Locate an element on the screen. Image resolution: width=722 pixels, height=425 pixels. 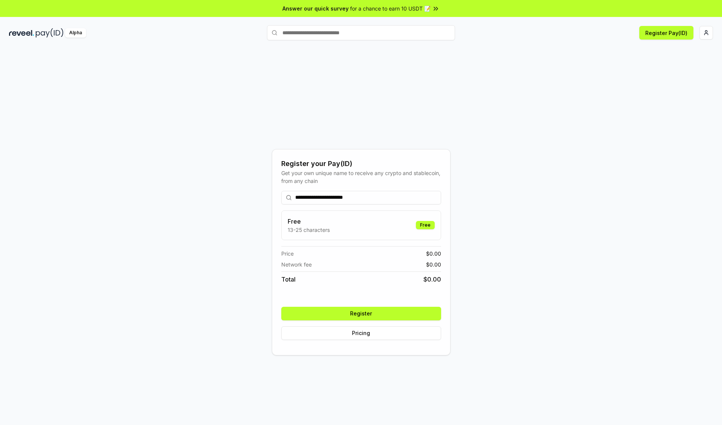
div: Alpha is located at coordinates (76, 33).